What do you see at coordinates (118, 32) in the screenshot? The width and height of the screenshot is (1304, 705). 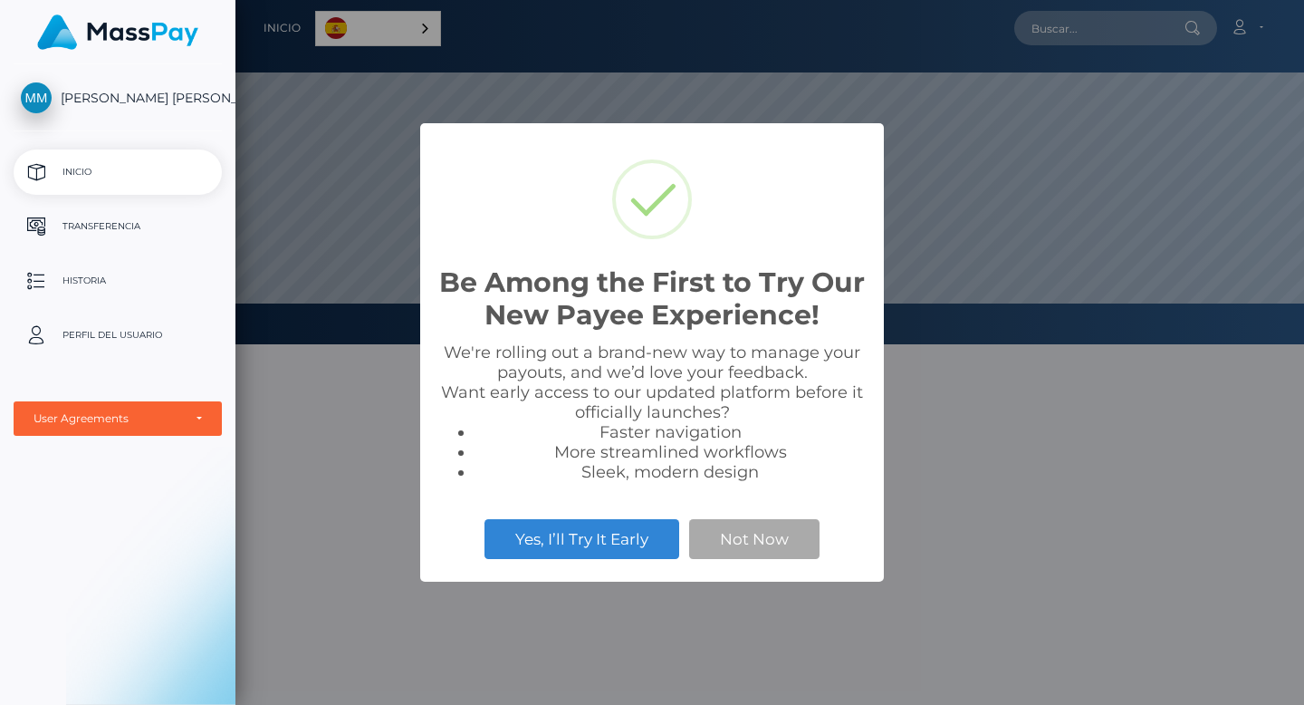 I see `img: MassPay` at bounding box center [118, 32].